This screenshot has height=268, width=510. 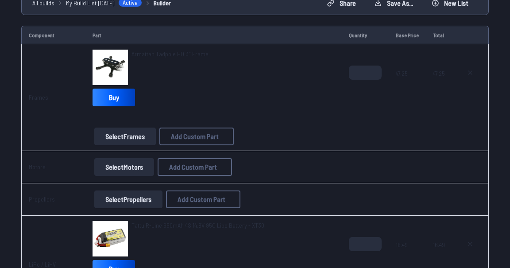 I want to click on a: SelectPropellers, so click(x=128, y=199).